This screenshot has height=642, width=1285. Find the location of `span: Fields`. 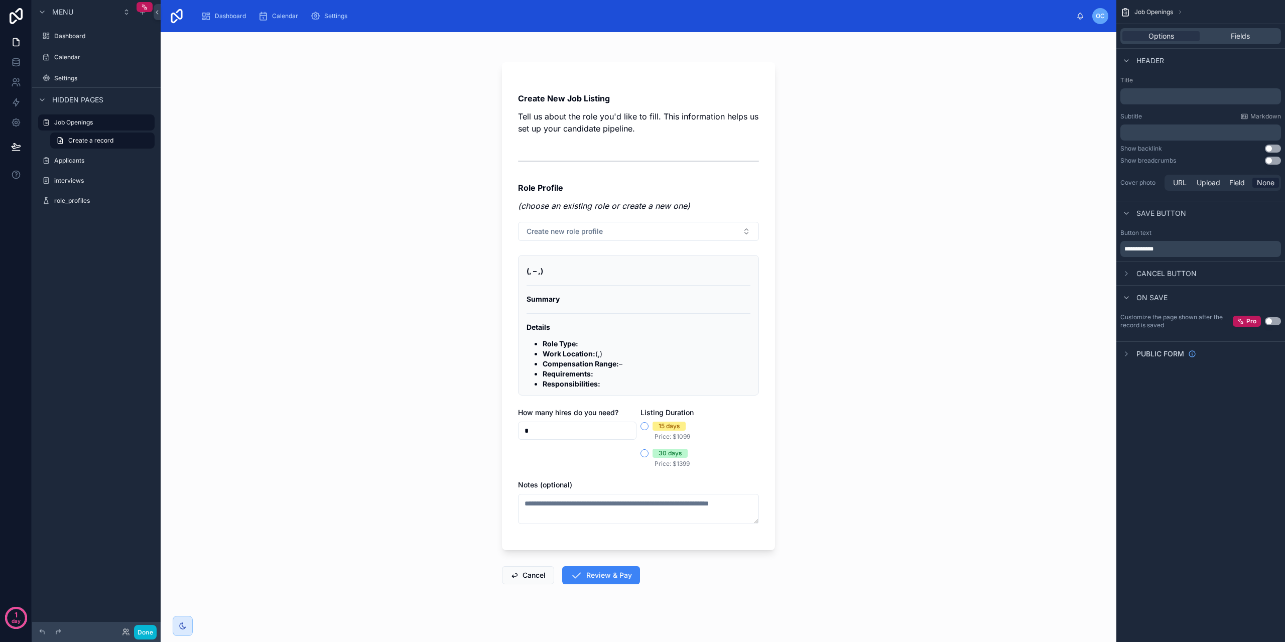

span: Fields is located at coordinates (1240, 36).